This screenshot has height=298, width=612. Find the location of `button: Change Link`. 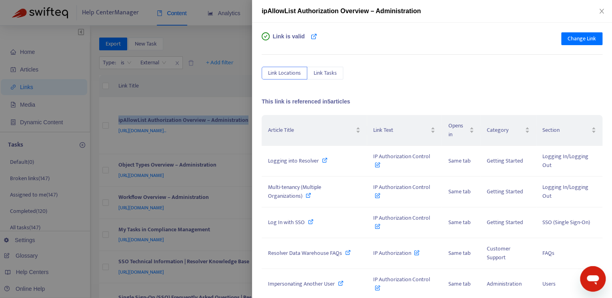

button: Change Link is located at coordinates (581, 39).